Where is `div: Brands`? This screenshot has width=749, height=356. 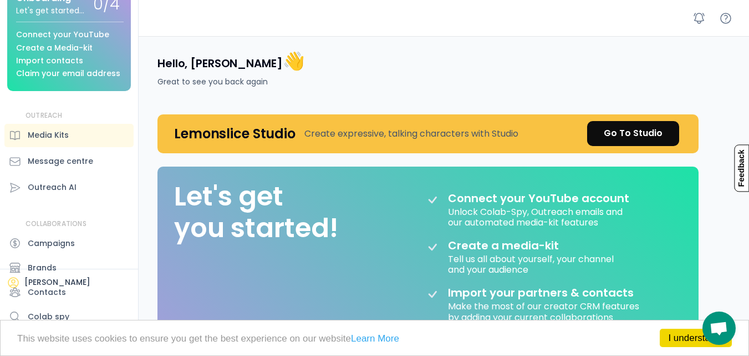 div: Brands is located at coordinates (42, 267).